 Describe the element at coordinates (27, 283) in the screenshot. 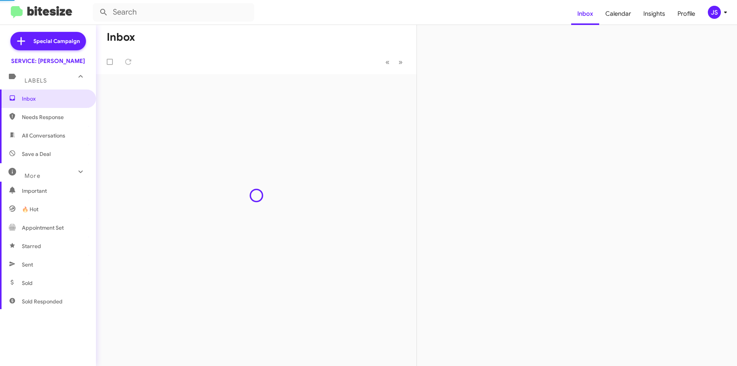

I see `span: Sold` at that location.